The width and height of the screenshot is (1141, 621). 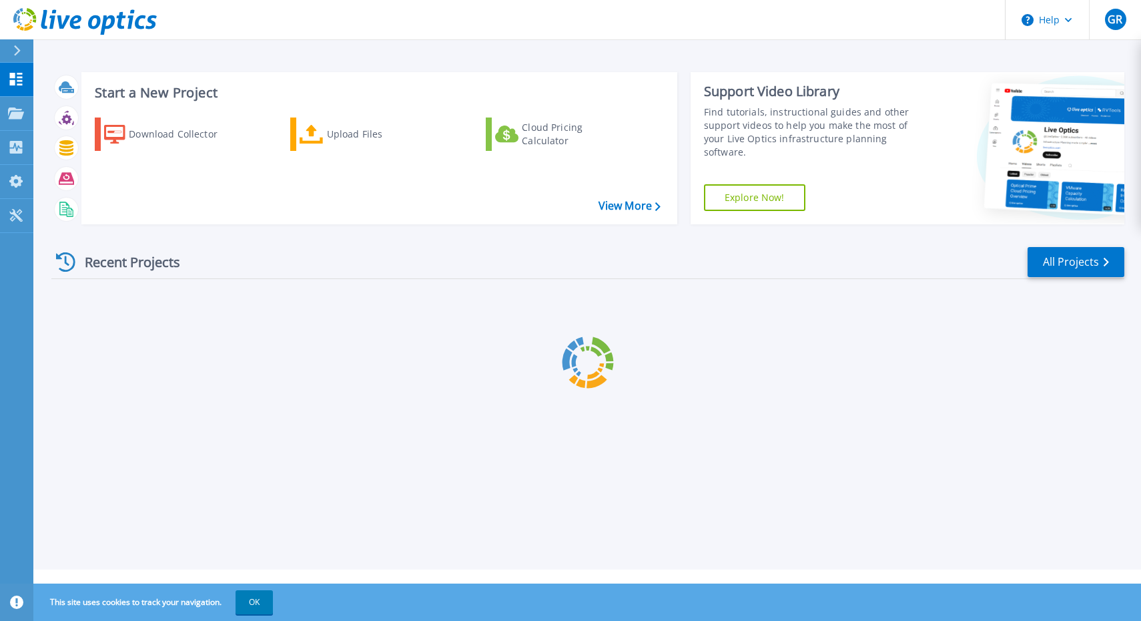 I want to click on a: Upload Files, so click(x=364, y=134).